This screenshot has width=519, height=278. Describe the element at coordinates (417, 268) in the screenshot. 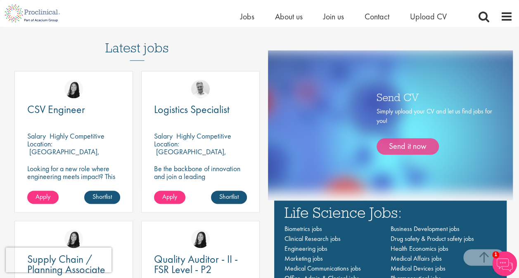

I see `a: Medical Devices jobs` at that location.